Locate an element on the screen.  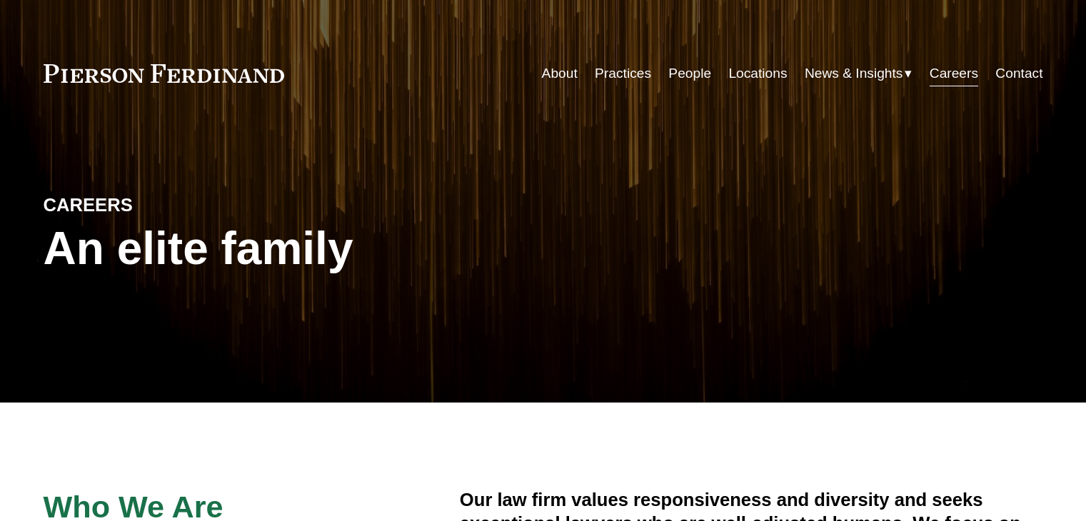
h4: CAREERS is located at coordinates (169, 205).